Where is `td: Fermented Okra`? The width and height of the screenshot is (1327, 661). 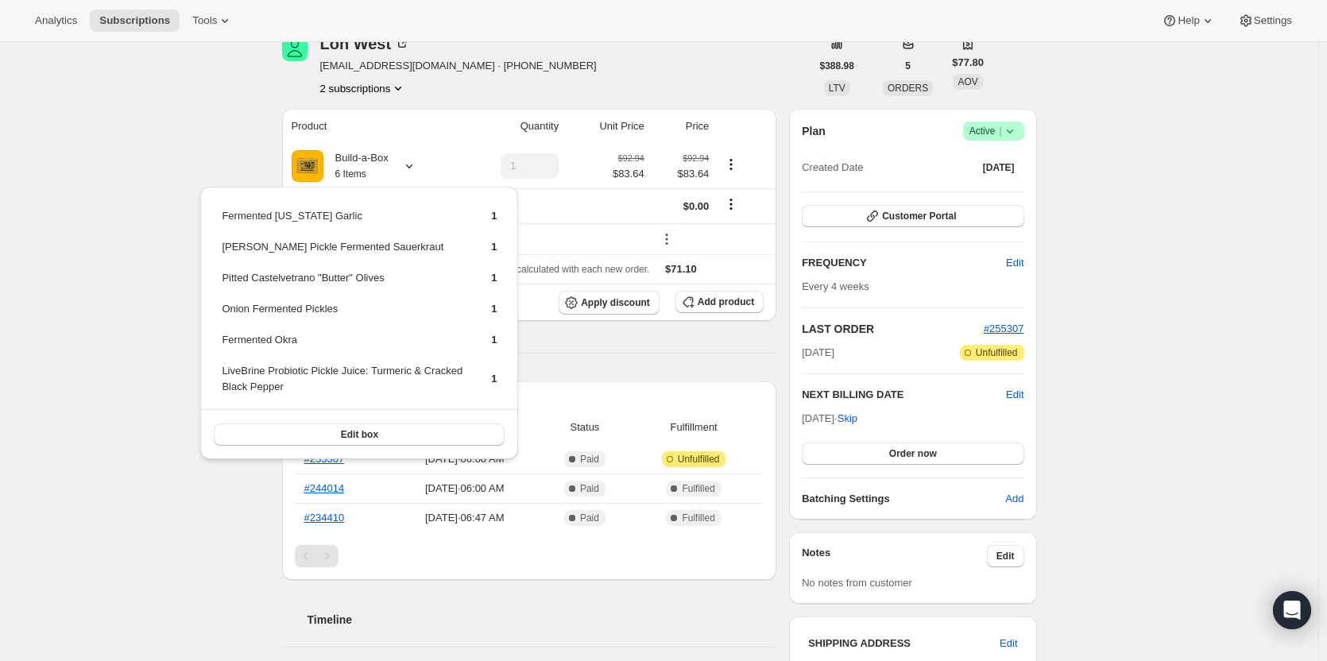 td: Fermented Okra is located at coordinates (342, 346).